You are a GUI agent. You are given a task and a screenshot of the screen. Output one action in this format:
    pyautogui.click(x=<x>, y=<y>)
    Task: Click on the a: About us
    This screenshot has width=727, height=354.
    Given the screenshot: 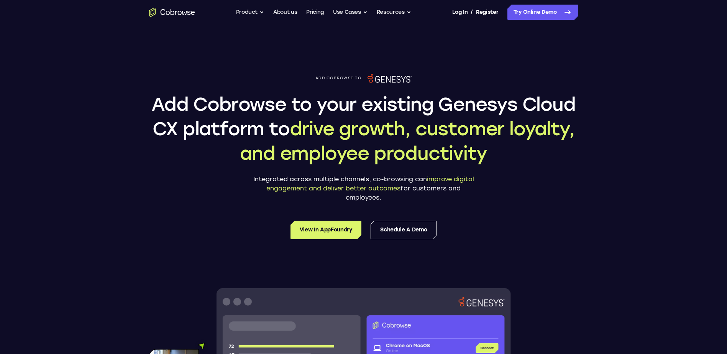 What is the action you would take?
    pyautogui.click(x=285, y=12)
    